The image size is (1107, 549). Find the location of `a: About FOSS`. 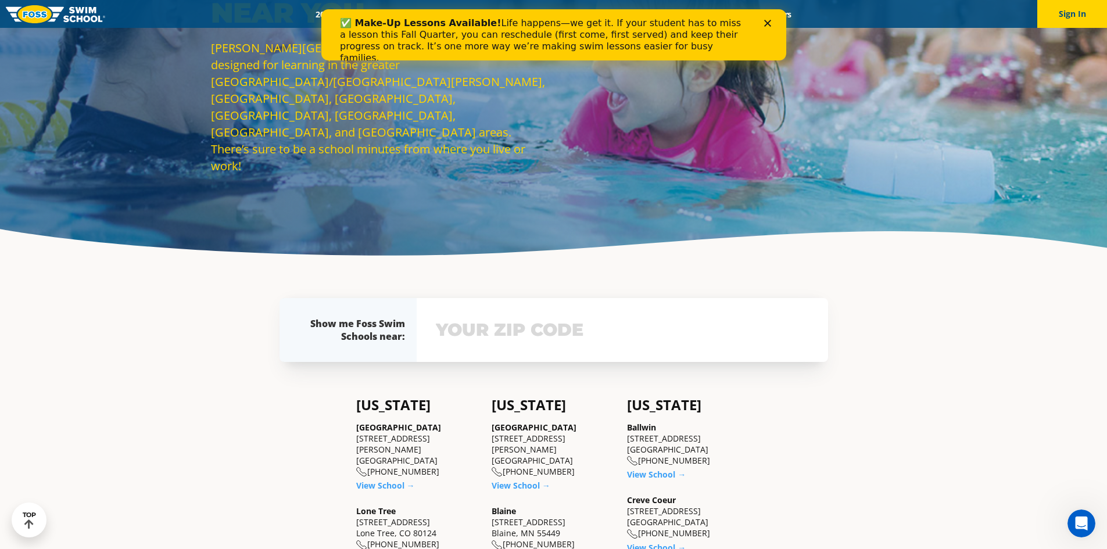

a: About FOSS is located at coordinates (562, 14).